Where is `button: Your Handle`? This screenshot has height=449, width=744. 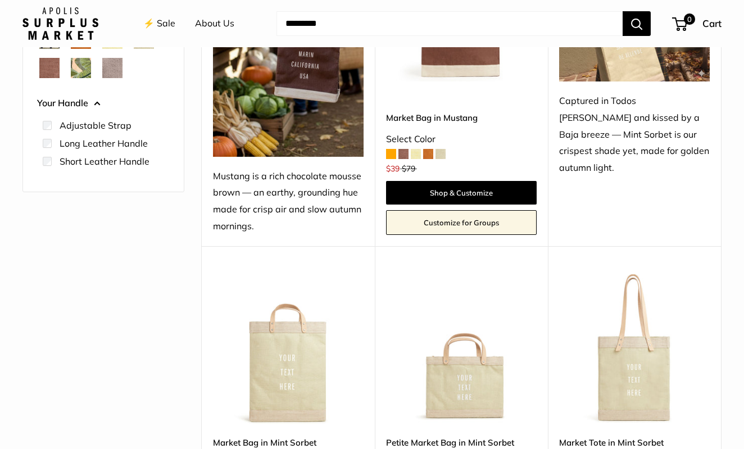 button: Your Handle is located at coordinates (103, 103).